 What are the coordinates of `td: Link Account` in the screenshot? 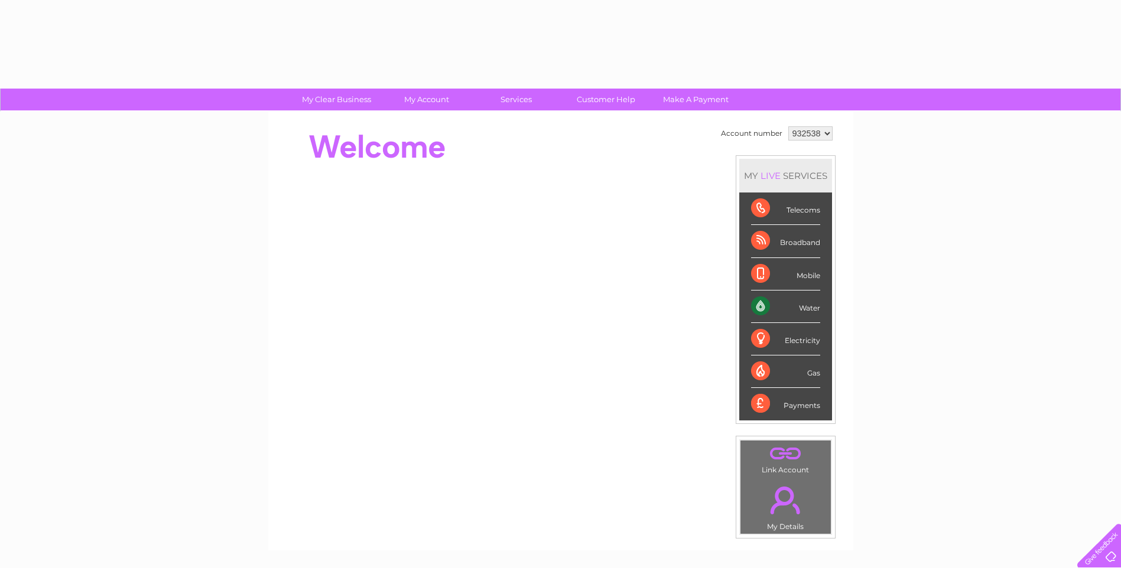 It's located at (785, 458).